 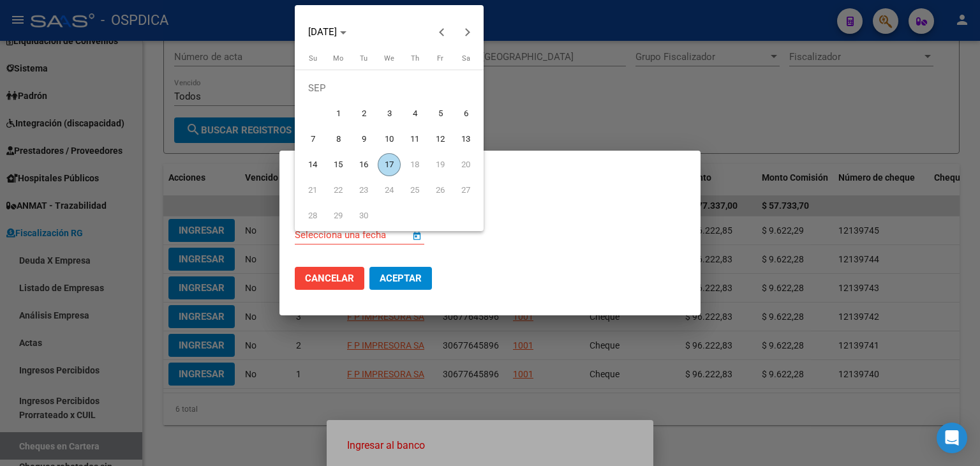 I want to click on span: 19, so click(x=440, y=165).